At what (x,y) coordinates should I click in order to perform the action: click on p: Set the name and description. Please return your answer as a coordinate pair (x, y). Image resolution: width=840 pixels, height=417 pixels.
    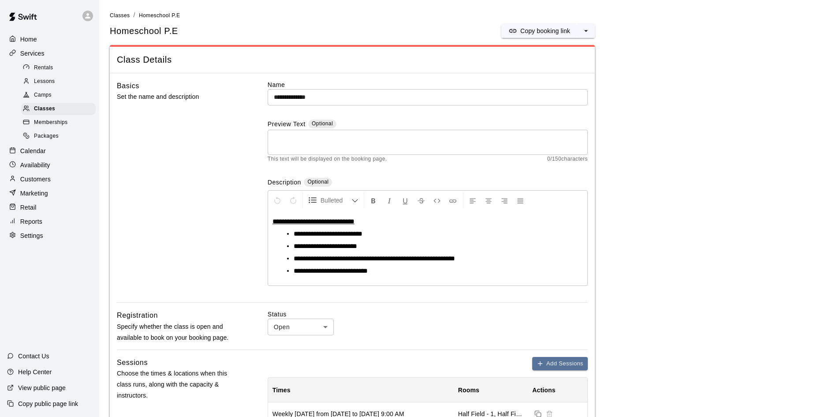
    Looking at the image, I should click on (178, 97).